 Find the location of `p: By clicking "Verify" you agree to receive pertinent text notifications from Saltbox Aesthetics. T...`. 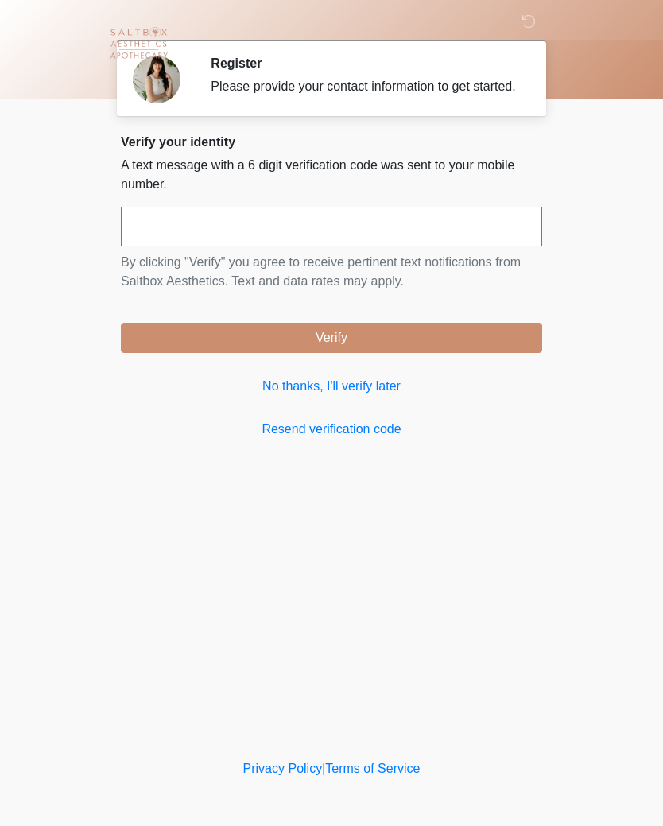

p: By clicking "Verify" you agree to receive pertinent text notifications from Saltbox Aesthetics. T... is located at coordinates (332, 272).